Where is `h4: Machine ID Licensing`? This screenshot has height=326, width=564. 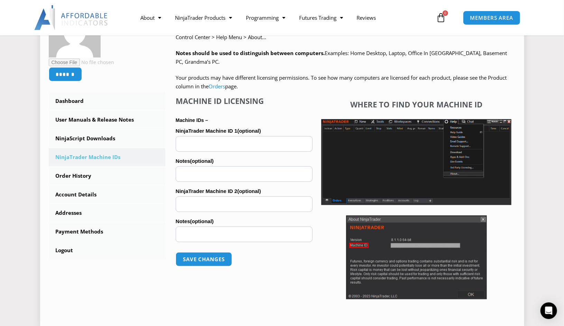
h4: Machine ID Licensing is located at coordinates (244, 101).